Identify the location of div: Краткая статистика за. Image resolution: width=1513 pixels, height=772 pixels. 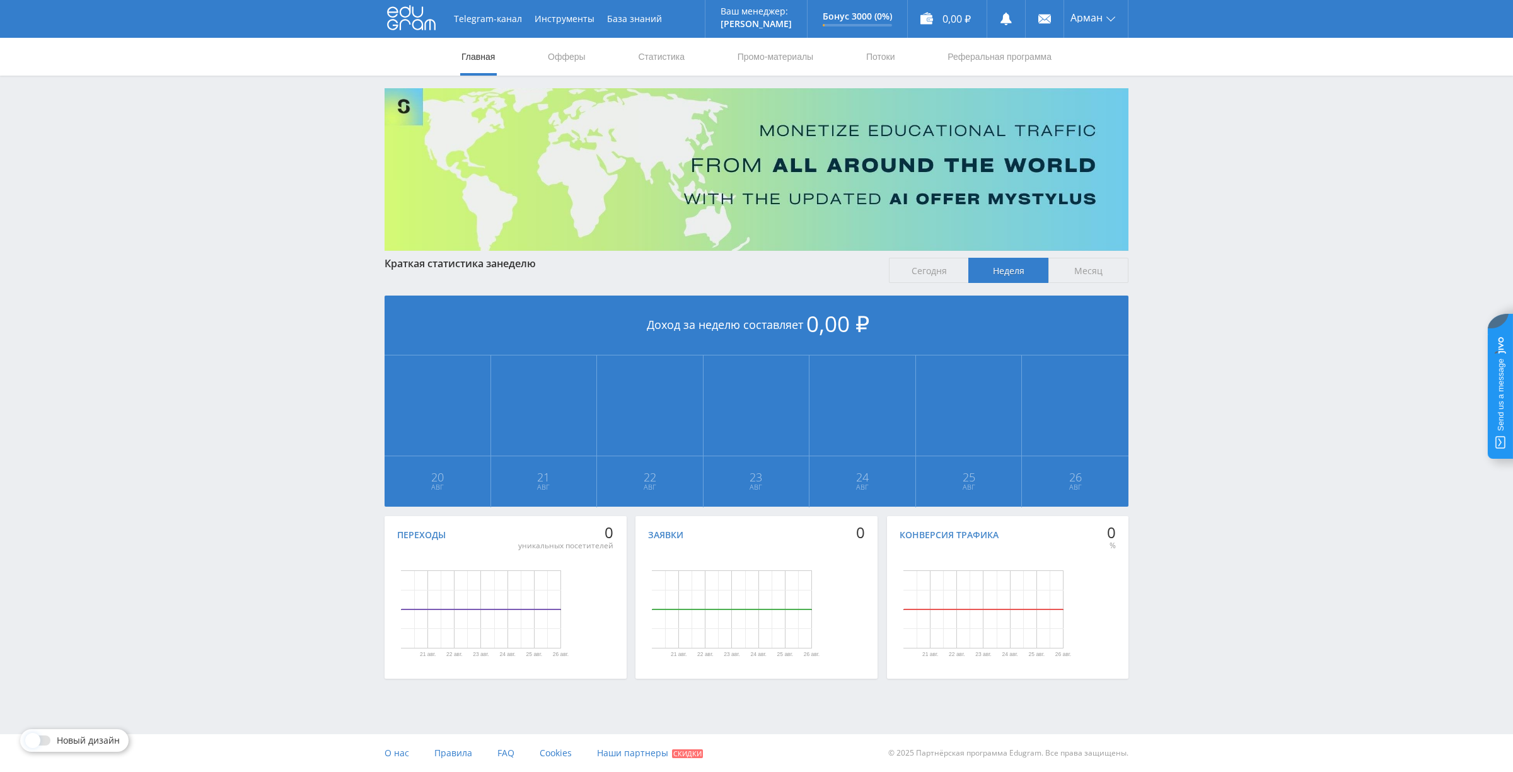
(630, 263).